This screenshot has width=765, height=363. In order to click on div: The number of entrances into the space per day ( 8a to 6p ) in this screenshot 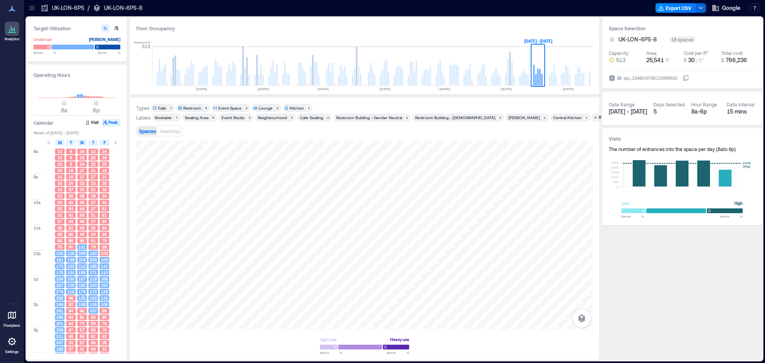, I will do `click(682, 149)`.